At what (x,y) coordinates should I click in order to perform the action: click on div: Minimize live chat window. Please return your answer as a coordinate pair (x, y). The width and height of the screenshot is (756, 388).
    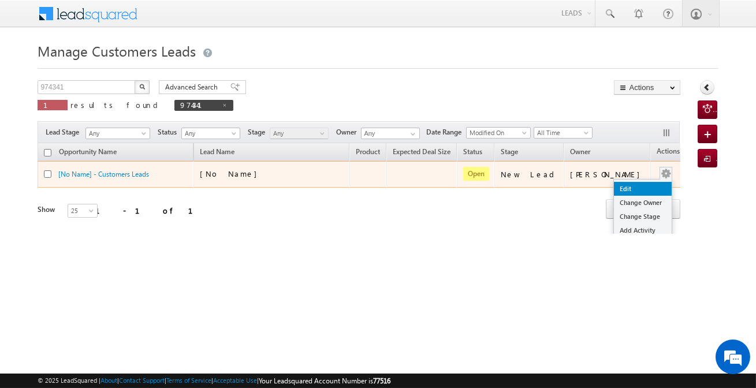
    Looking at the image, I should click on (203, 20).